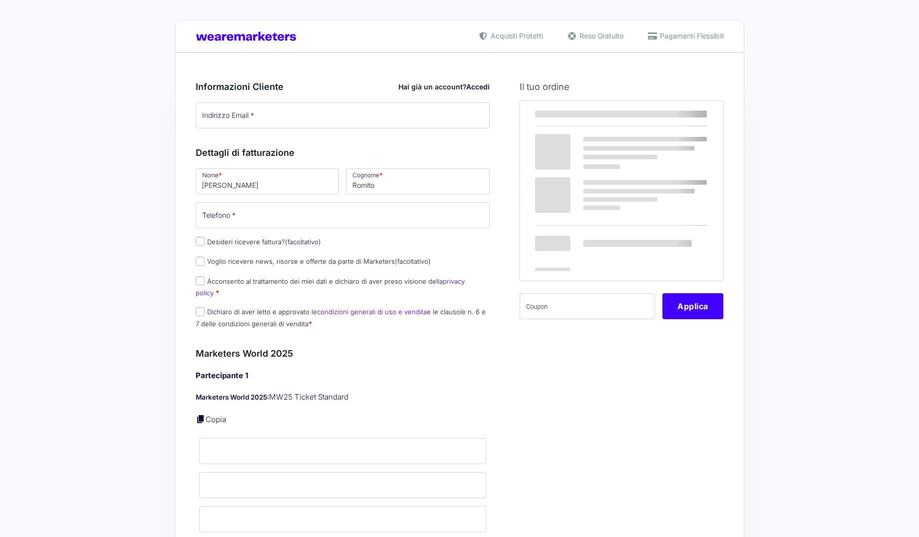 The width and height of the screenshot is (919, 537). I want to click on a: Accedi, so click(478, 86).